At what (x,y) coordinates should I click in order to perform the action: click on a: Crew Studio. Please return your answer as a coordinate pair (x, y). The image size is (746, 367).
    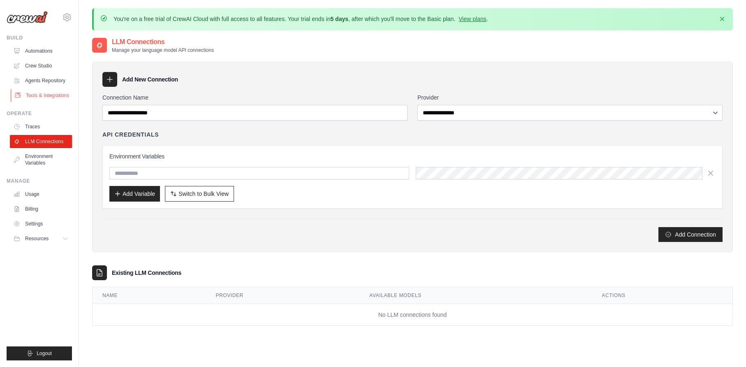
    Looking at the image, I should click on (41, 66).